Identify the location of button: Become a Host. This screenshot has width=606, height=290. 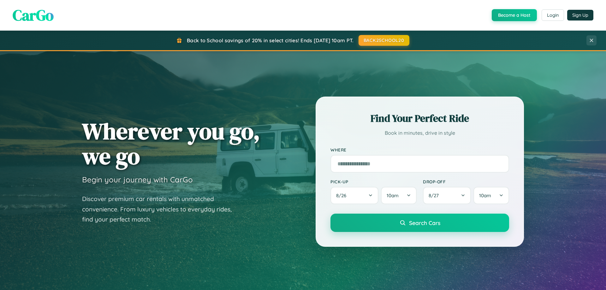
(514, 15).